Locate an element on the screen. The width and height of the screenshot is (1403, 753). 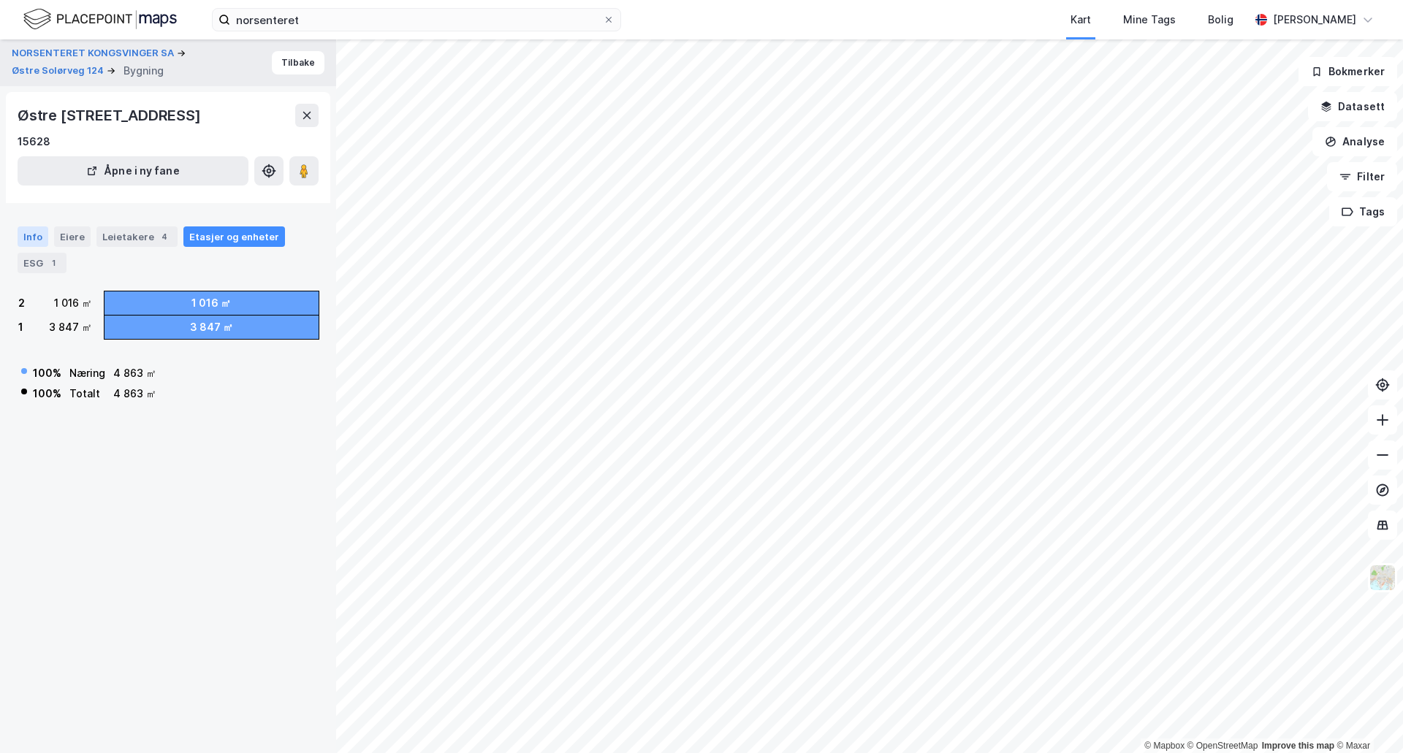
div: Mine Tags is located at coordinates (1150, 20).